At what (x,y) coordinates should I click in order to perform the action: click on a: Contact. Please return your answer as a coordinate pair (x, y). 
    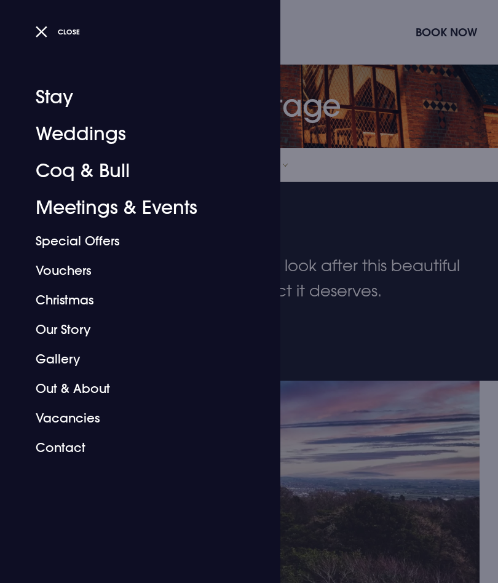
    Looking at the image, I should click on (133, 447).